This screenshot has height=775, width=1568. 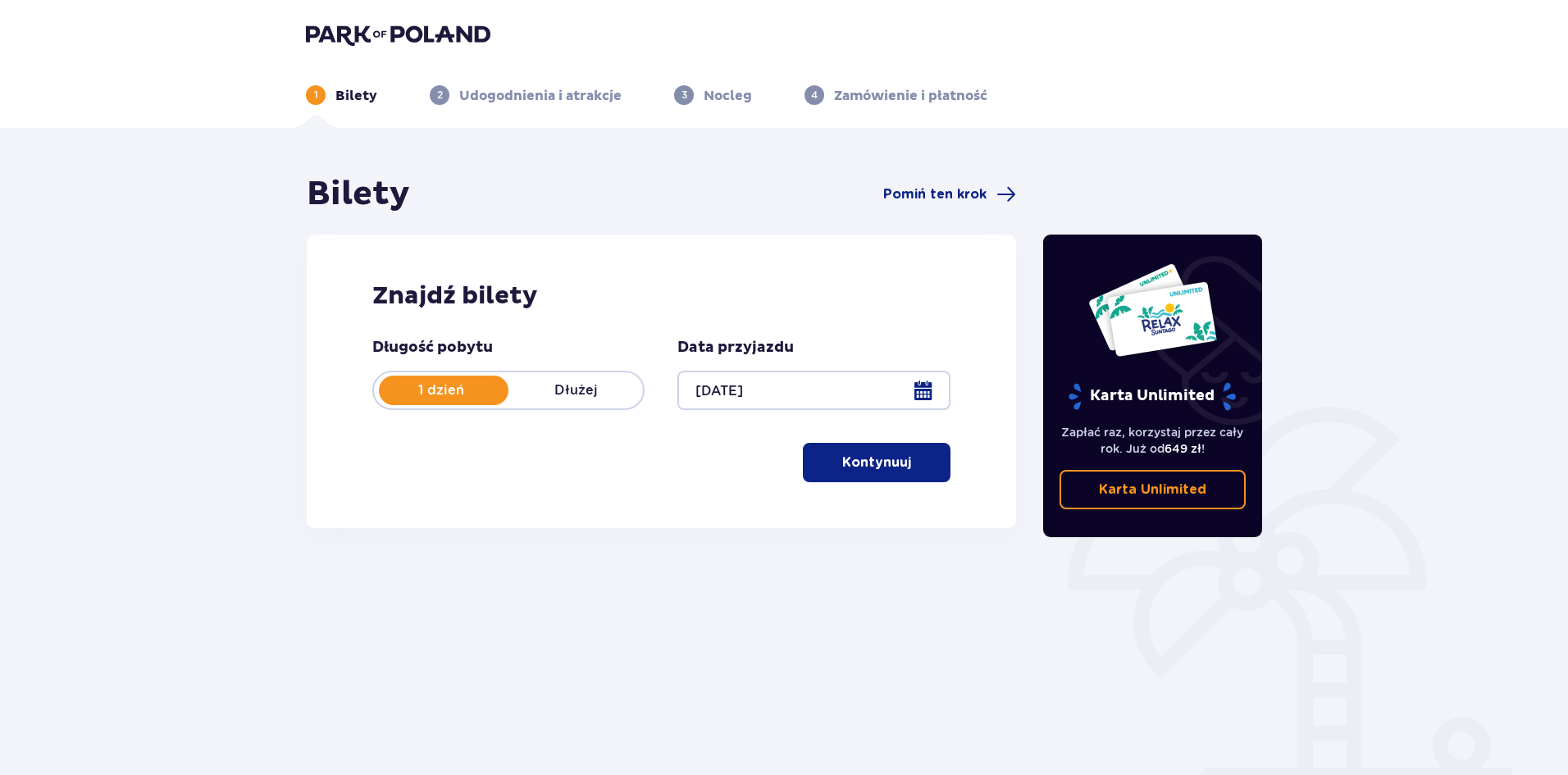 I want to click on p: Bilety, so click(x=356, y=96).